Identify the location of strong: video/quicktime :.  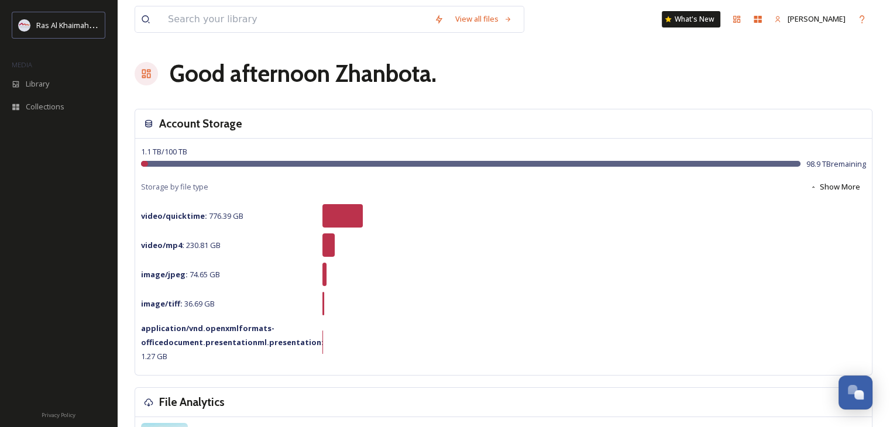
(174, 216).